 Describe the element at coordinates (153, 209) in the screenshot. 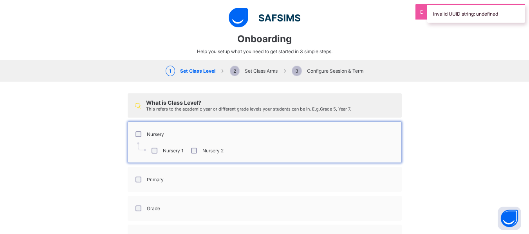

I see `label: Grade` at that location.